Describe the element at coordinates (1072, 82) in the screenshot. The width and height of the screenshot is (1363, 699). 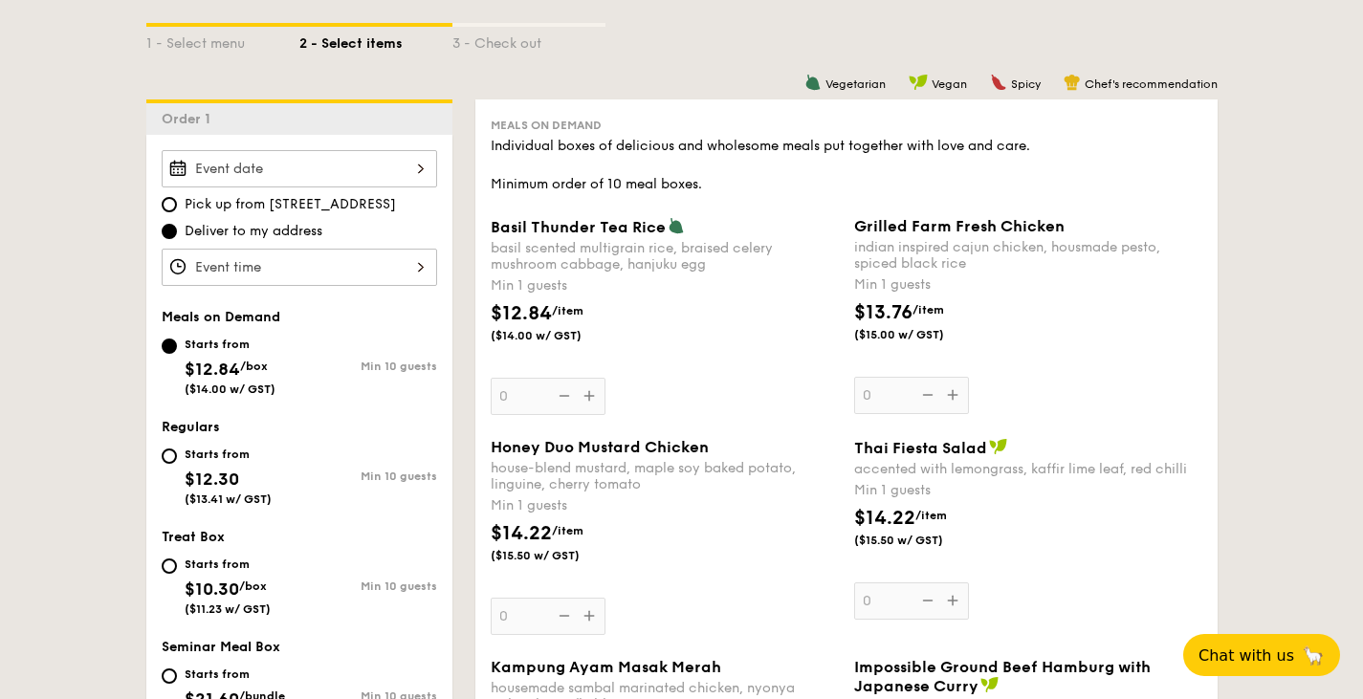
I see `img: icon-chef-hat.a58ddaea.svg` at that location.